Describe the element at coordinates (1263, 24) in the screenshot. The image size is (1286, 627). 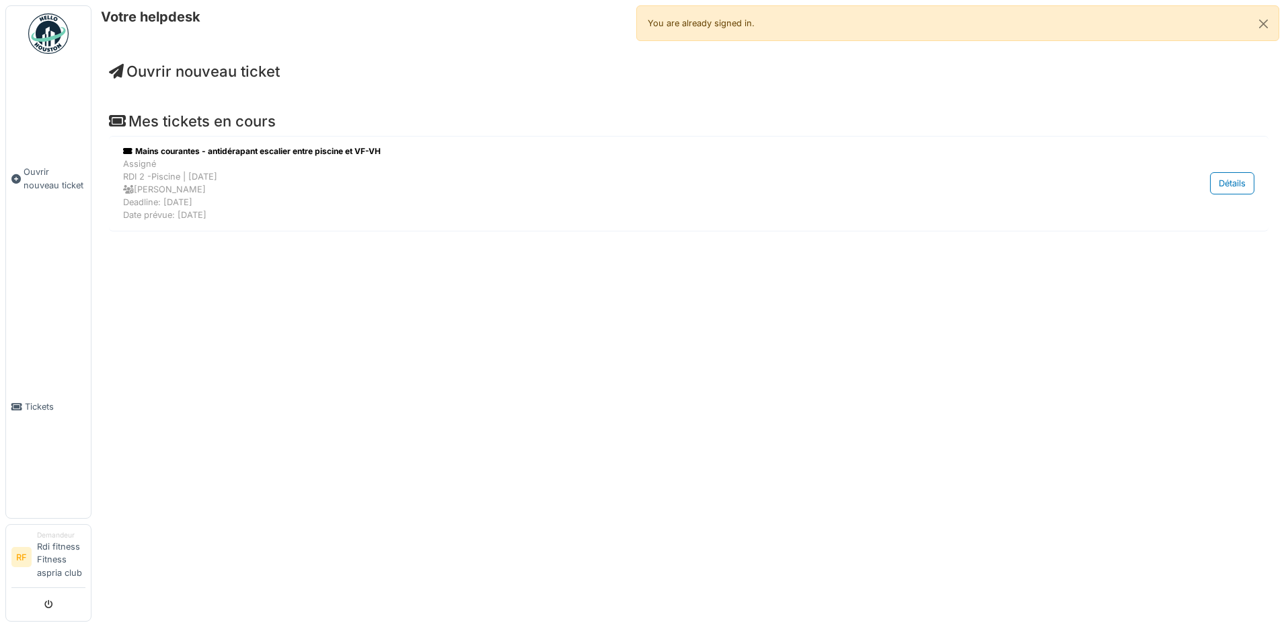
I see `button: Close` at that location.